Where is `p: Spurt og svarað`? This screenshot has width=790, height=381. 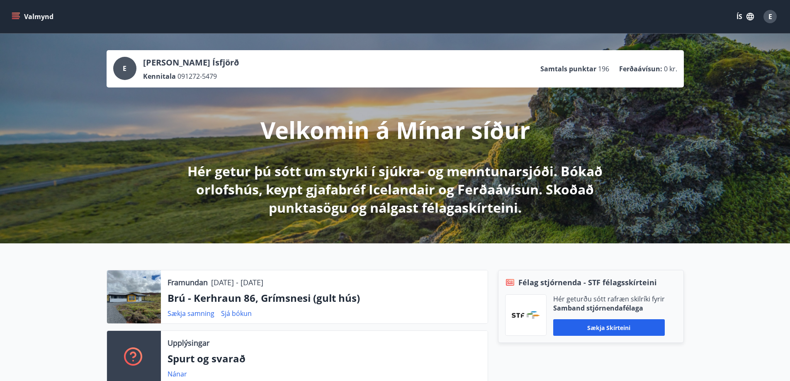
p: Spurt og svarað is located at coordinates (324, 359).